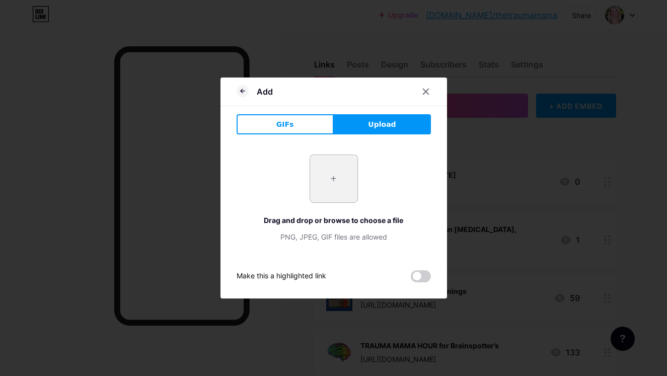 The width and height of the screenshot is (667, 376). Describe the element at coordinates (281, 276) in the screenshot. I see `div: Make this a highlighted link` at that location.